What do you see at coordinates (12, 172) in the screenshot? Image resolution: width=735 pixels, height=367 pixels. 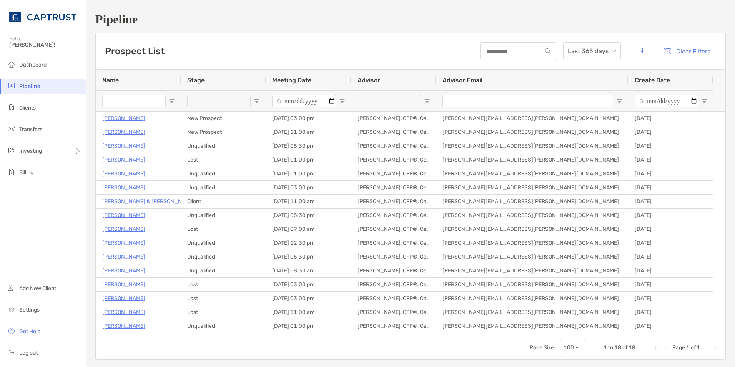 I see `img: billing icon` at bounding box center [12, 172].